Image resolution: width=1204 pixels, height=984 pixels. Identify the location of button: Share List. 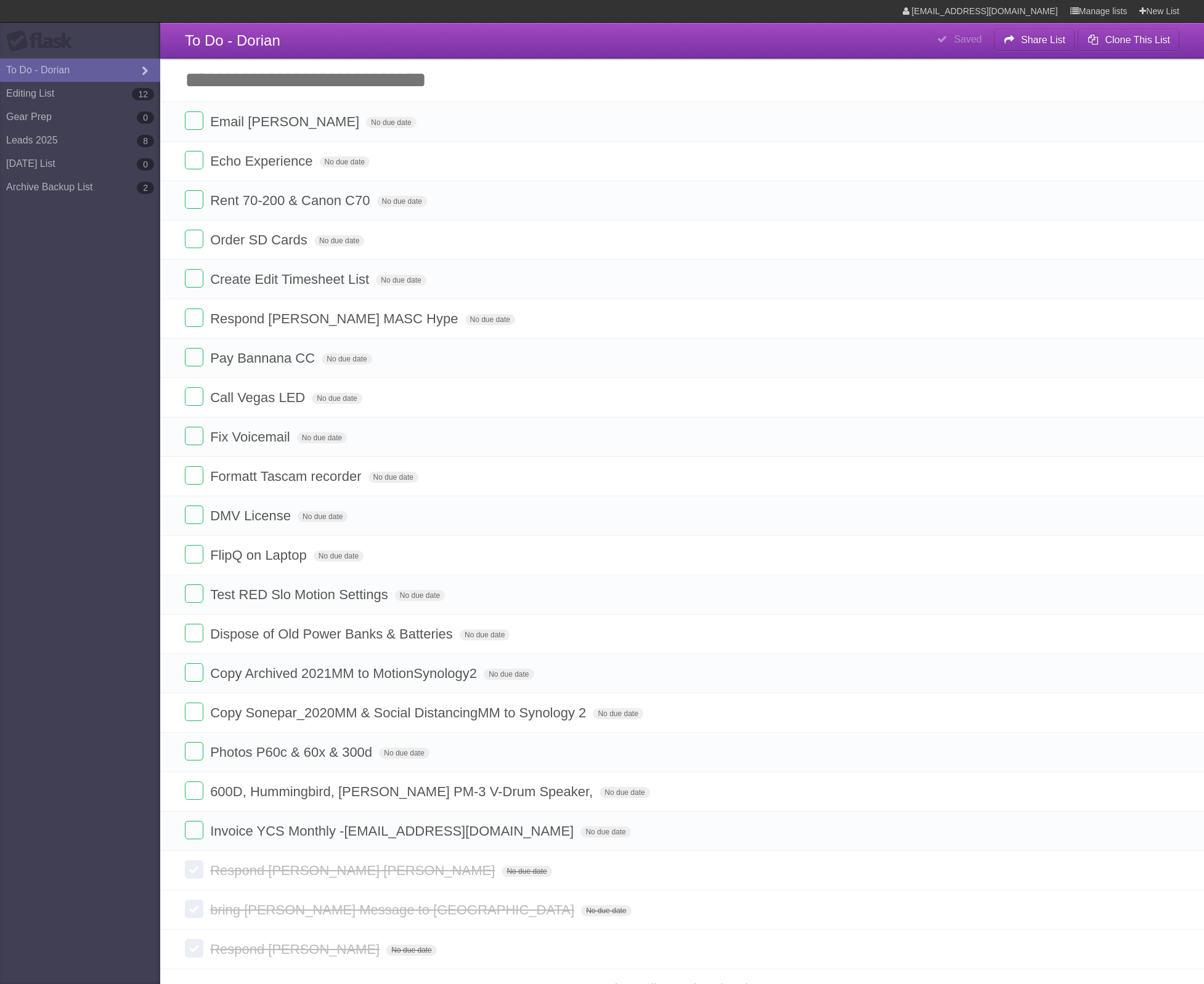
(1035, 40).